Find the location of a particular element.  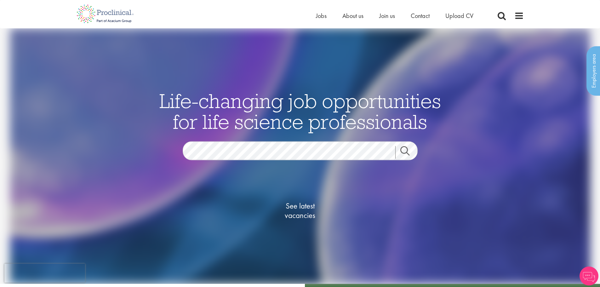

span: Contact is located at coordinates (420, 16).